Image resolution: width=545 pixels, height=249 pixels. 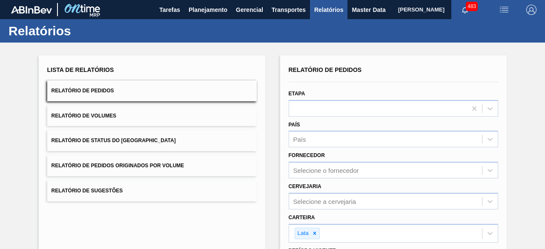 What do you see at coordinates (152, 166) in the screenshot?
I see `button: Relatório de Pedidos Originados por Volume` at bounding box center [152, 166].